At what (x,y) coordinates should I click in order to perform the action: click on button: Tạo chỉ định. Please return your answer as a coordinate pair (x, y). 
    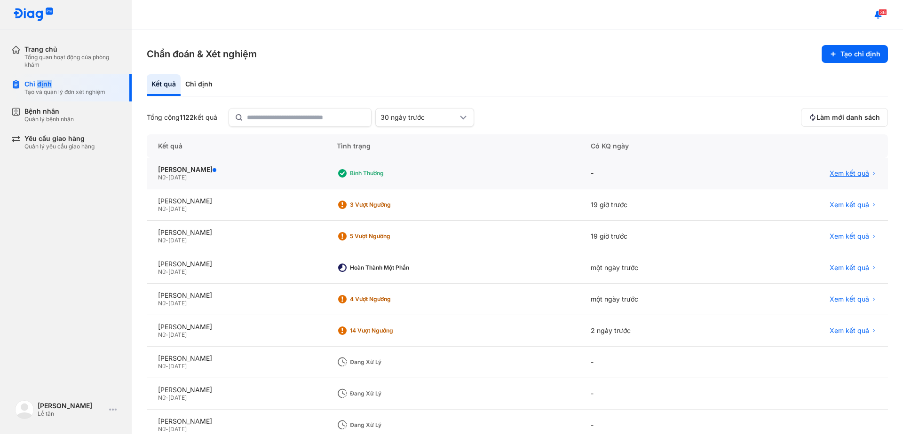
    Looking at the image, I should click on (854, 54).